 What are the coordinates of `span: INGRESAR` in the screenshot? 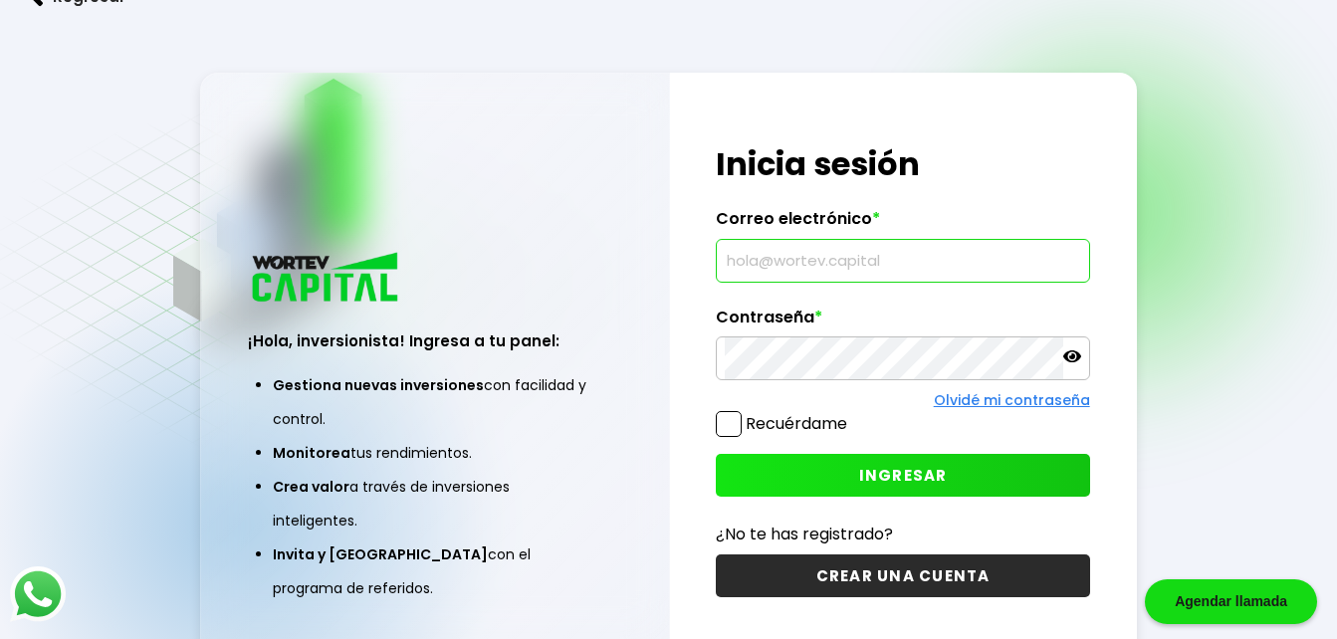 It's located at (903, 475).